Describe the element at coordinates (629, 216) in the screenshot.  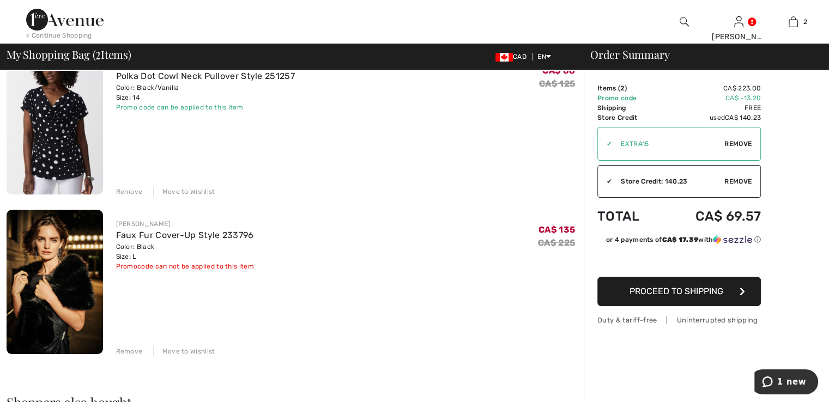
I see `td: Total` at that location.